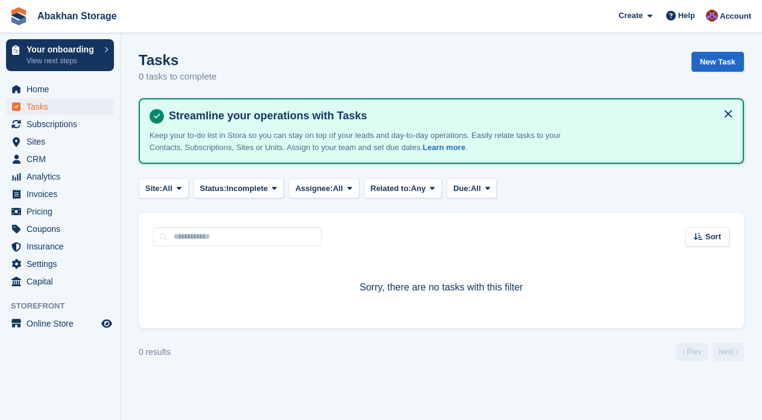  Describe the element at coordinates (63, 124) in the screenshot. I see `span: Subscriptions` at that location.